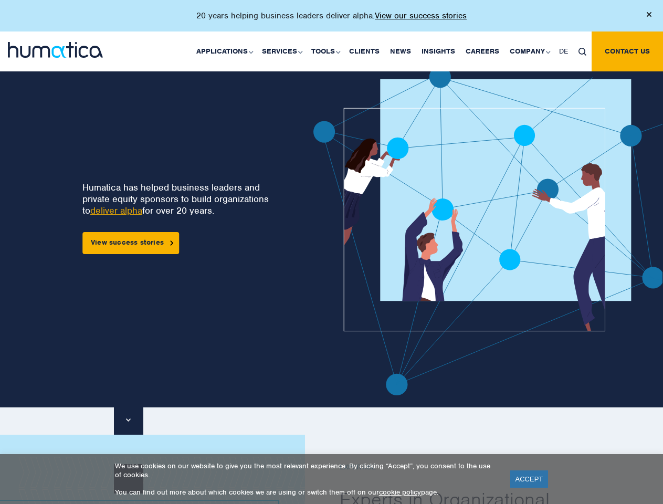  What do you see at coordinates (128, 420) in the screenshot?
I see `img: downarrow` at bounding box center [128, 420].